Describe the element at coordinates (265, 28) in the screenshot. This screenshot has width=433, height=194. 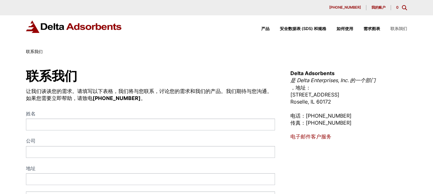
I see `font: 产品` at that location.